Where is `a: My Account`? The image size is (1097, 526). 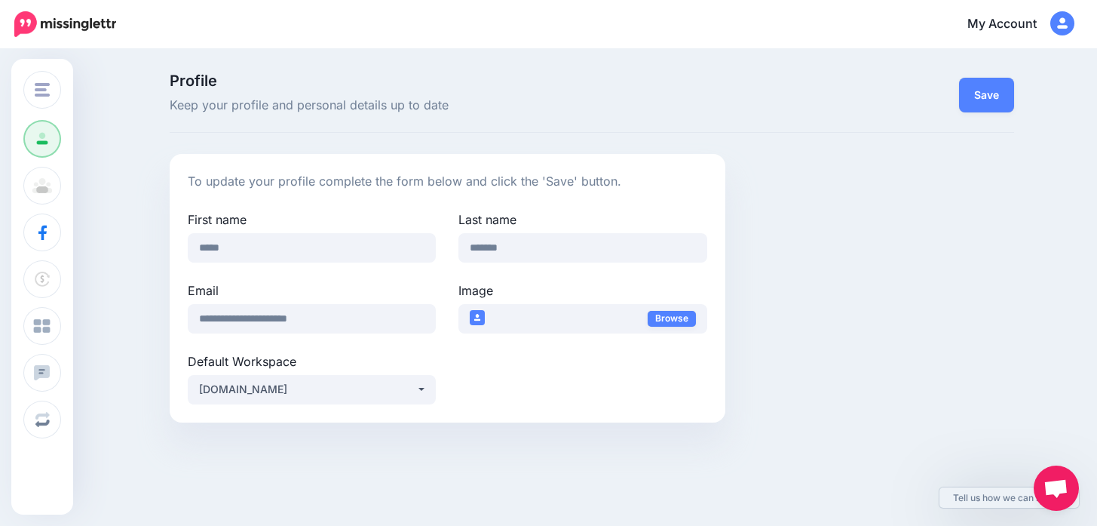 a: My Account is located at coordinates (1014, 24).